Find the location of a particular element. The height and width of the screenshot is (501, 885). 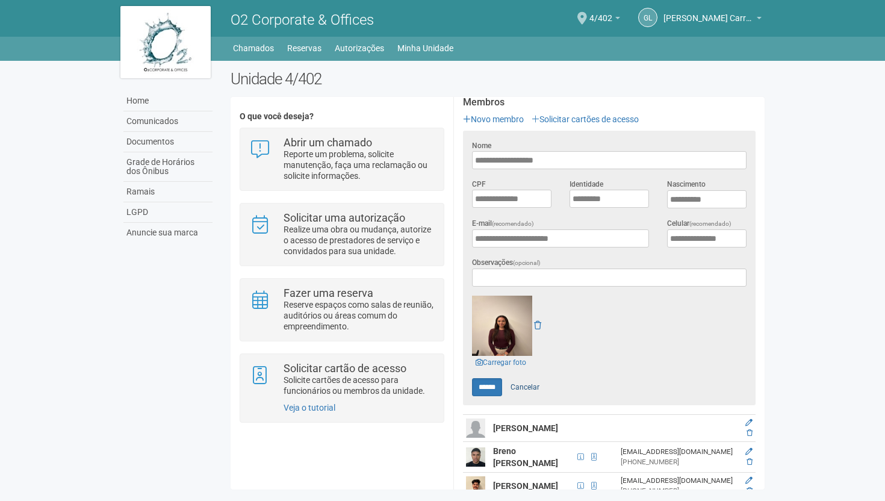

a: Abrir um chamado Reporte um problema, solicite manutenção, faça uma reclamação ou solicite inform... is located at coordinates (341, 159).